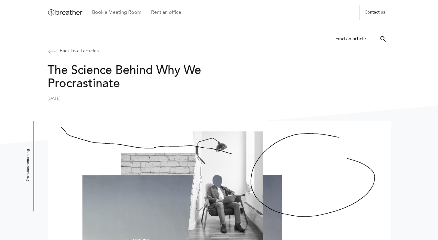 This screenshot has width=438, height=240. Describe the element at coordinates (28, 165) in the screenshot. I see `h5: minutes remaining` at that location.